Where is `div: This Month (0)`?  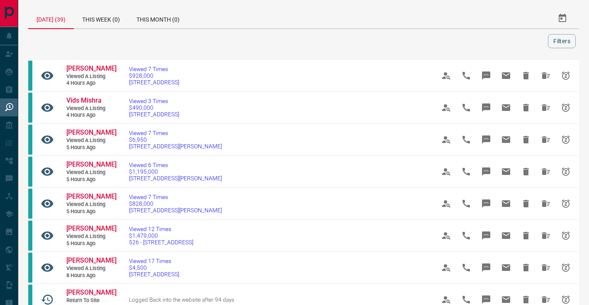
div: This Month (0) is located at coordinates (158, 18).